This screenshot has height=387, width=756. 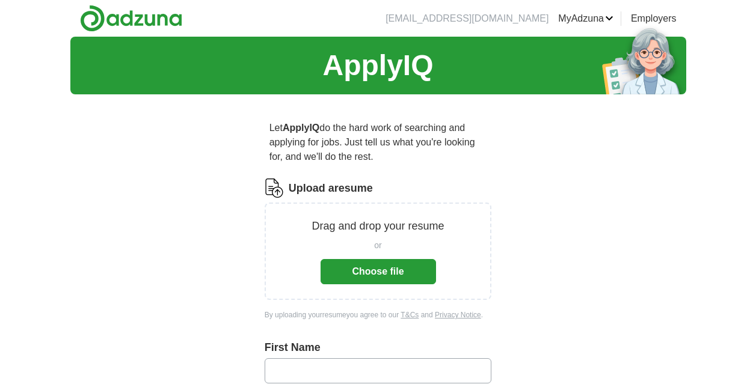 I want to click on a: Privacy Notice, so click(x=458, y=315).